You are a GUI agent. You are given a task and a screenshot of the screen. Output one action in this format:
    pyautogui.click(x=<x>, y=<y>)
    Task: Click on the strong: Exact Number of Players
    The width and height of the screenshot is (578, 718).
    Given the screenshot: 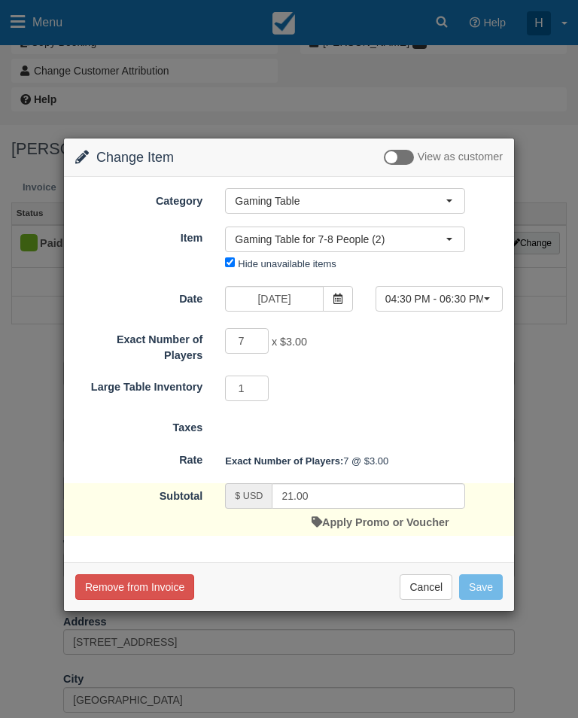 What is the action you would take?
    pyautogui.click(x=284, y=461)
    